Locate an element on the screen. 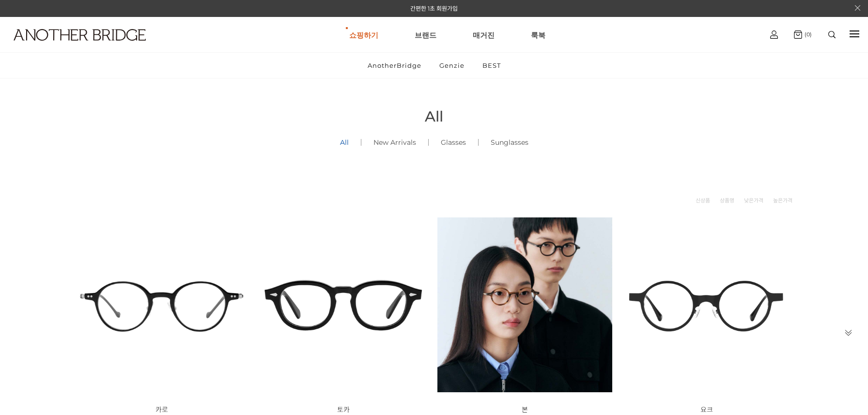  a: BEST is located at coordinates (491, 65).